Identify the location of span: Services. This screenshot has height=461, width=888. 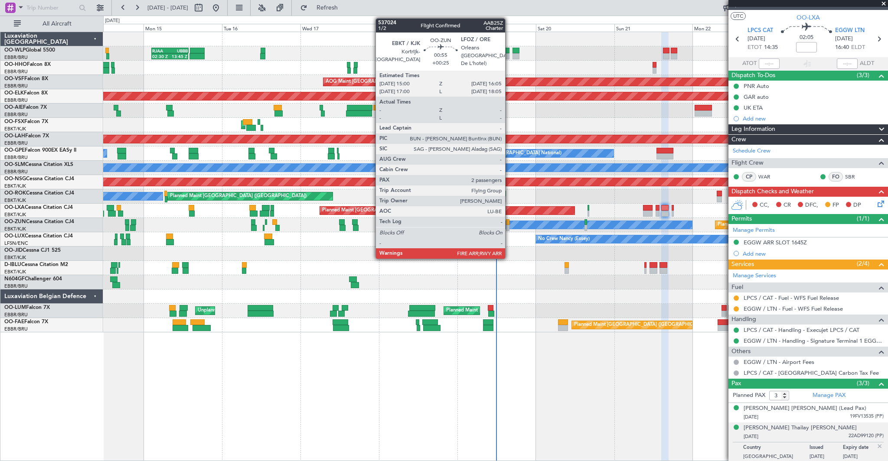
(743, 264).